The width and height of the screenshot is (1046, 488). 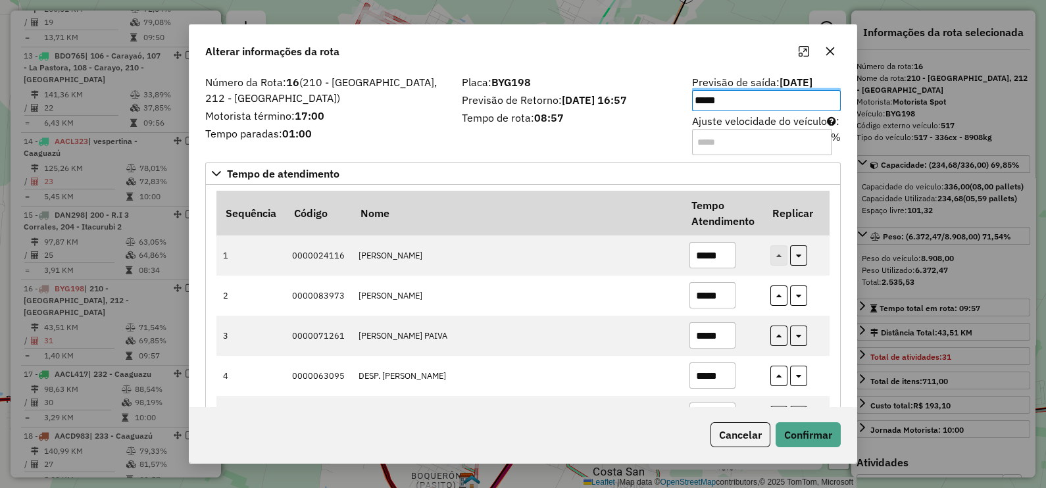 I want to click on label: Previsão de saída:, so click(x=767, y=93).